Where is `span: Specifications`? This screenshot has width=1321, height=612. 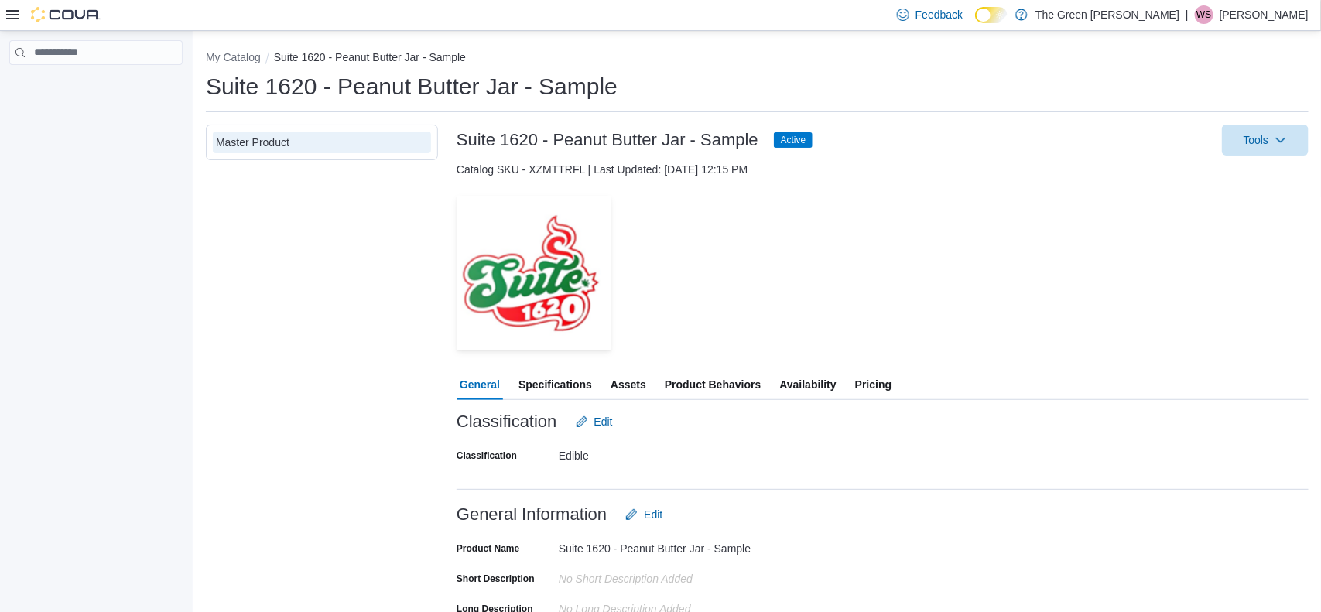
span: Specifications is located at coordinates (555, 385).